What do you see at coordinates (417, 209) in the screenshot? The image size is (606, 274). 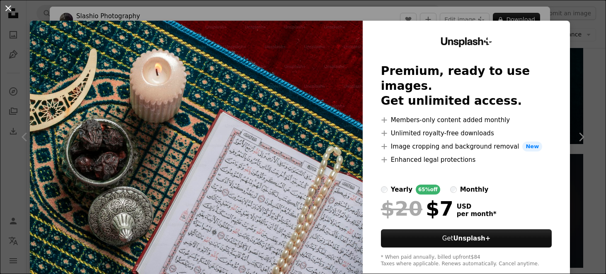 I see `div: $7` at bounding box center [417, 209].